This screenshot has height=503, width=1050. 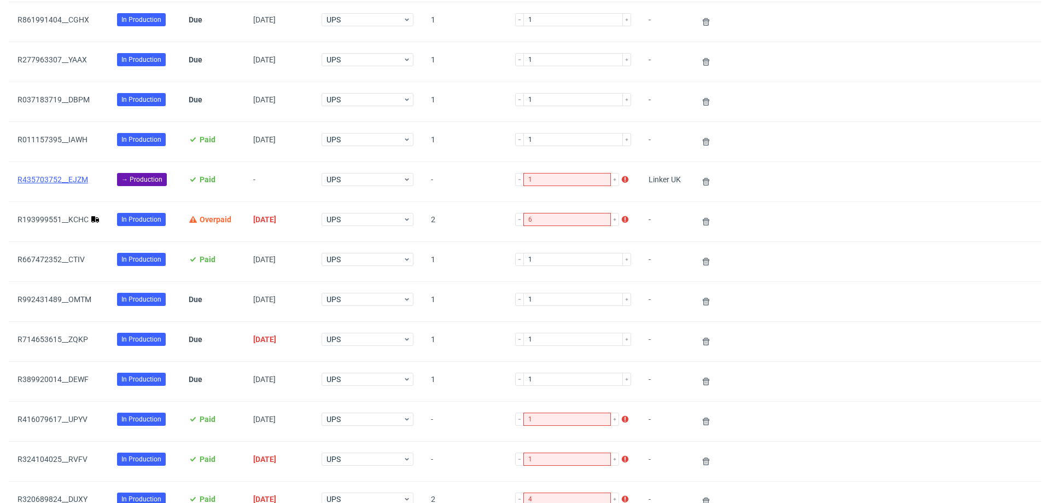 What do you see at coordinates (464, 222) in the screenshot?
I see `span: 2` at bounding box center [464, 222].